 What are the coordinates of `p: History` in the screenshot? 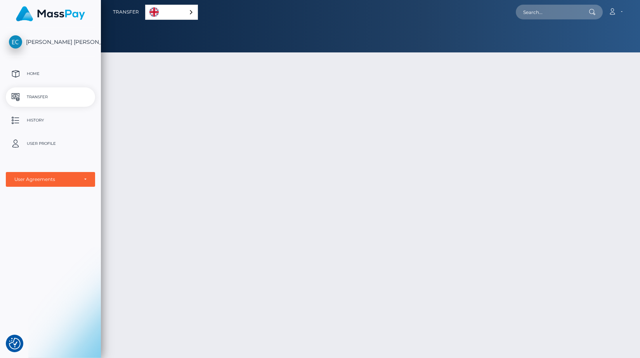 It's located at (50, 120).